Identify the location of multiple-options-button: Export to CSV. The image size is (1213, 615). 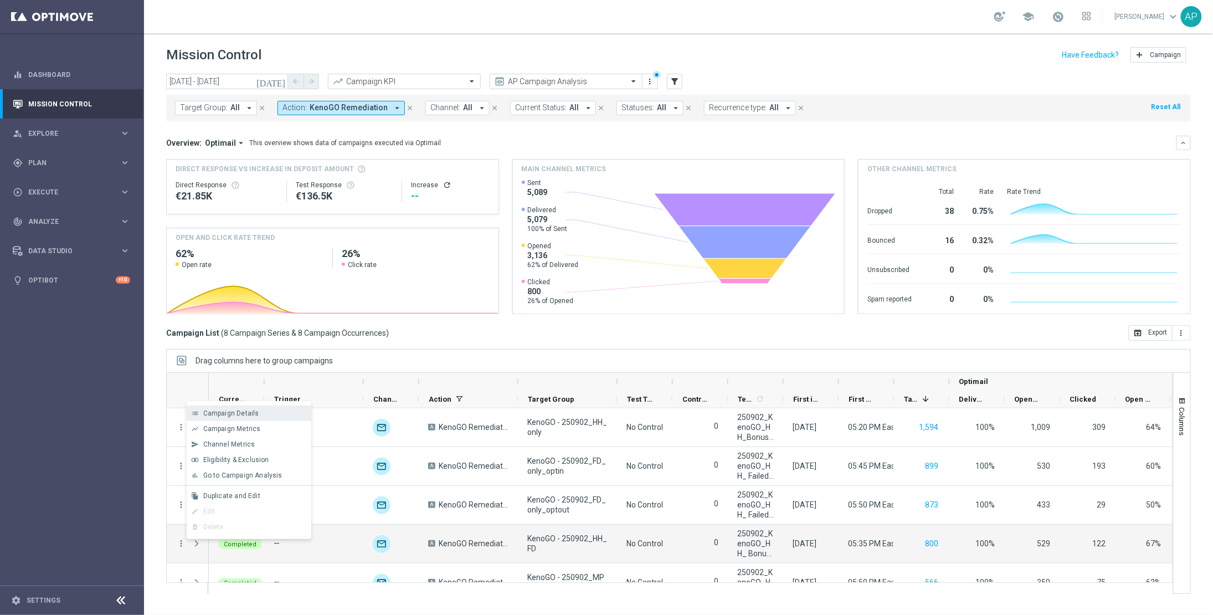
(1160, 332).